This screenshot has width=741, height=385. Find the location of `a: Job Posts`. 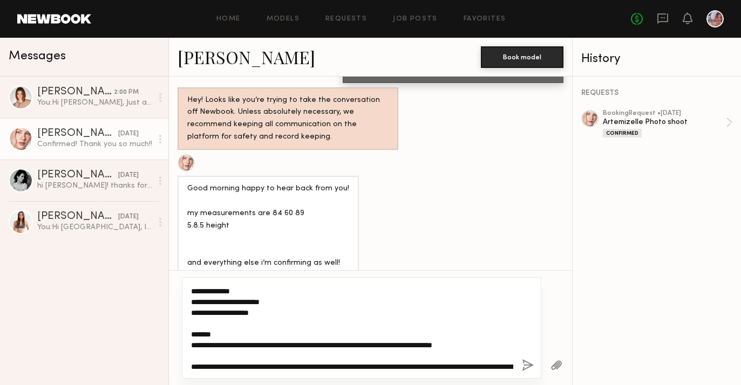

a: Job Posts is located at coordinates (415, 19).